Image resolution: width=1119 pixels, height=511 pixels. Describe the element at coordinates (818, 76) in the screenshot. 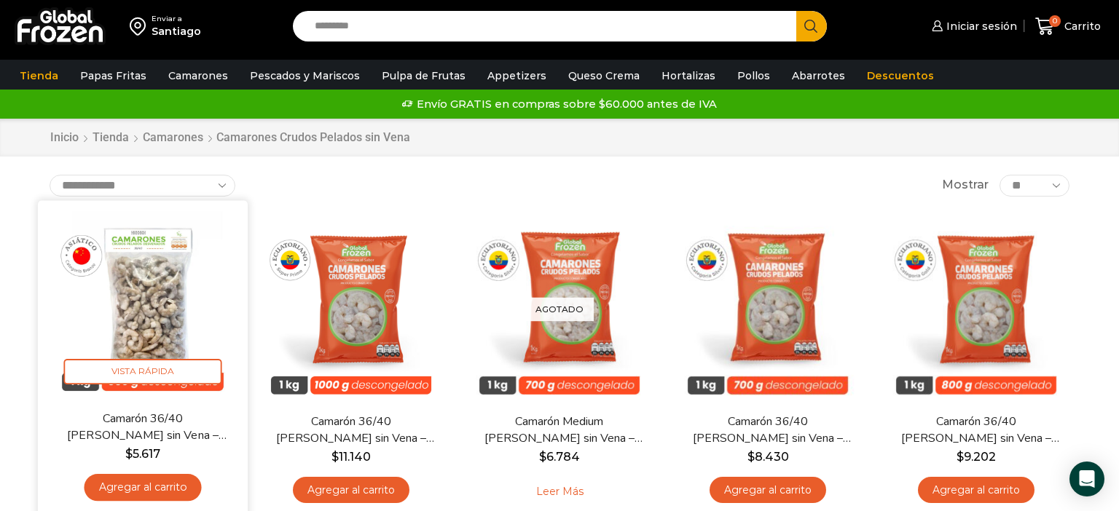

I see `a: Abarrotes` at that location.